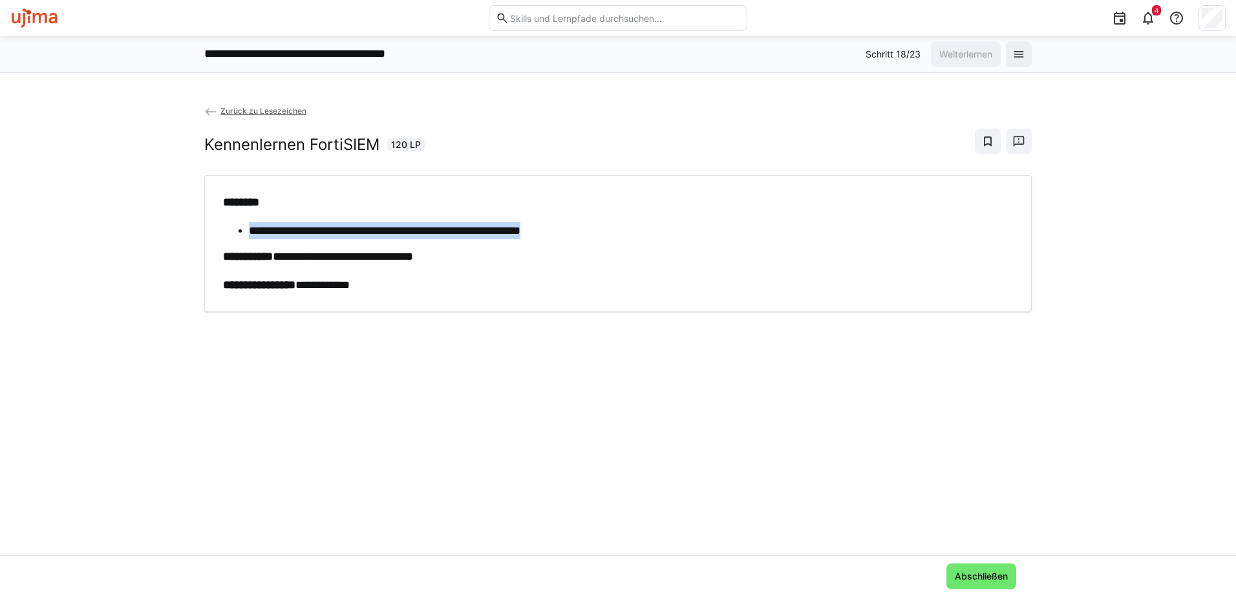 This screenshot has width=1236, height=597. What do you see at coordinates (893, 54) in the screenshot?
I see `p: Schritt 18/23` at bounding box center [893, 54].